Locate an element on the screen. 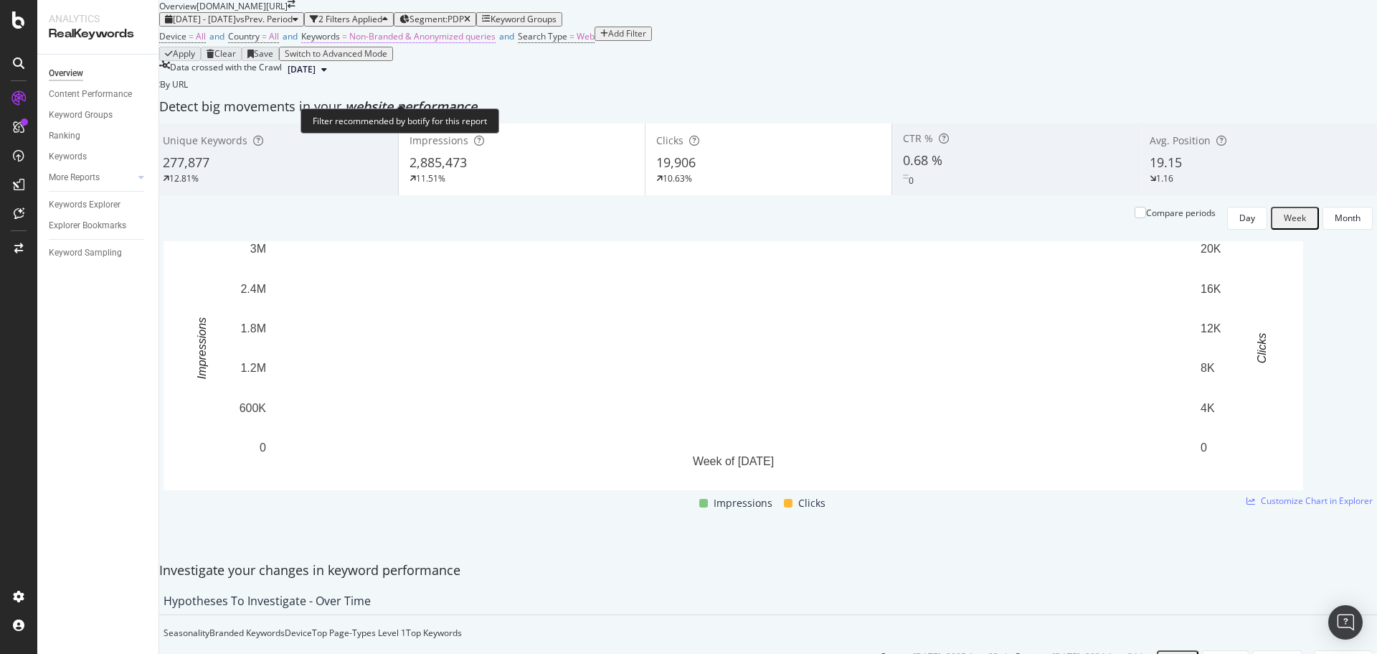  div: Filter recommended by botify for this report is located at coordinates (400, 121).